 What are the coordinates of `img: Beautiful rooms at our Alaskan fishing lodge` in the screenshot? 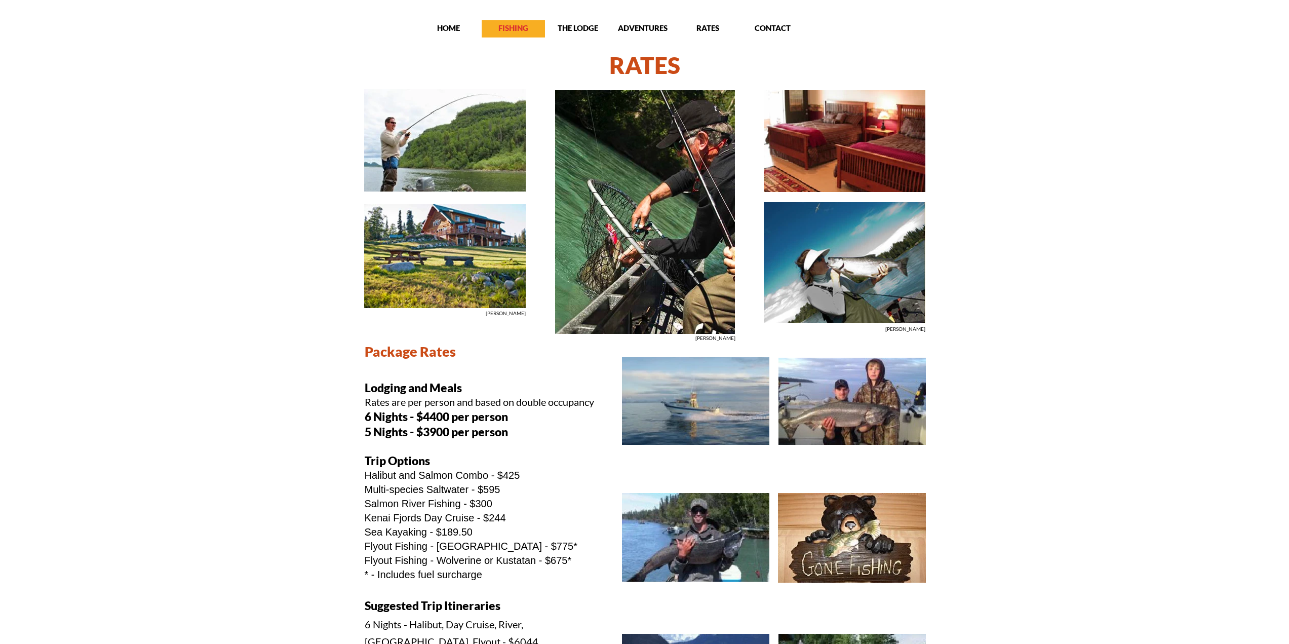 It's located at (845, 141).